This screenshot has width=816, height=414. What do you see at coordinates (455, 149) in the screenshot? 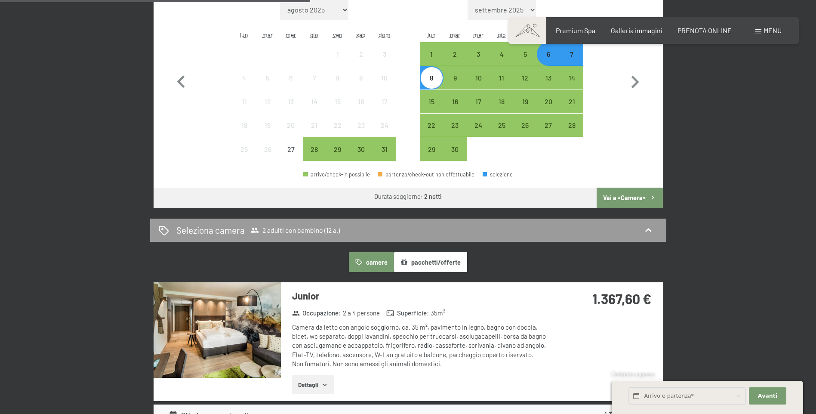
I see `div: Tue Sep 30 2025` at bounding box center [455, 149].